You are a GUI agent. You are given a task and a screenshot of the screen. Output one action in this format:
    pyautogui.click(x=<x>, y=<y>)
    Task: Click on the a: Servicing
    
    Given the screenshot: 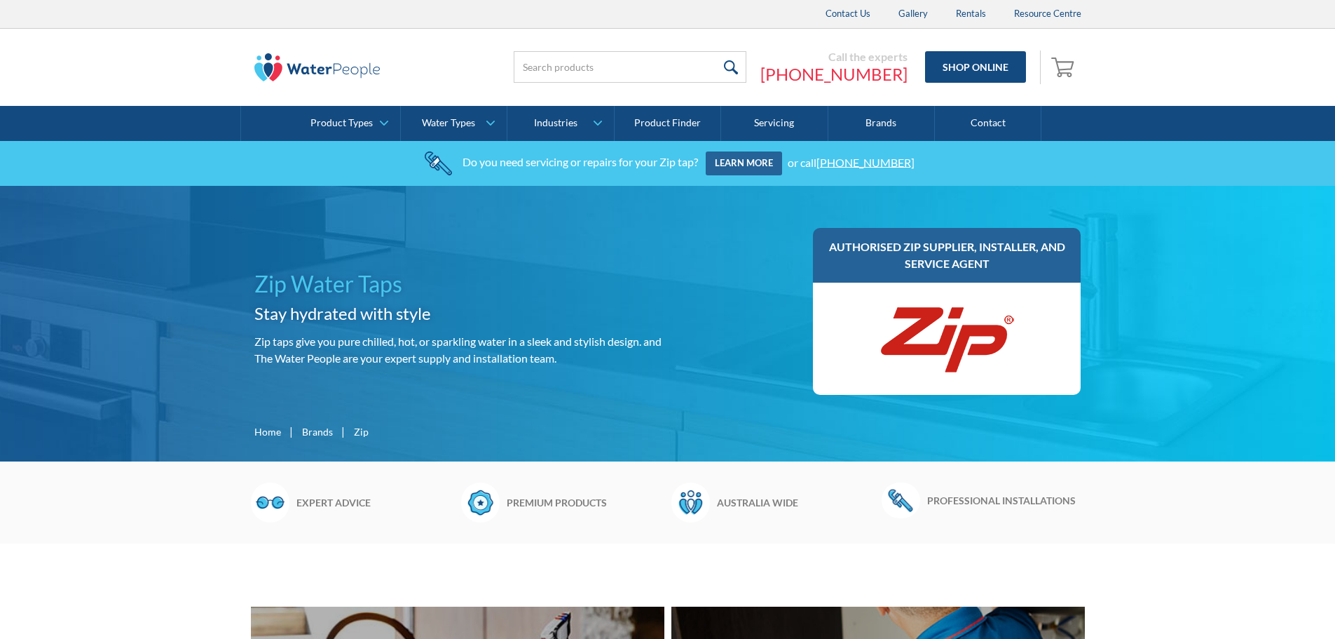 What is the action you would take?
    pyautogui.click(x=775, y=123)
    